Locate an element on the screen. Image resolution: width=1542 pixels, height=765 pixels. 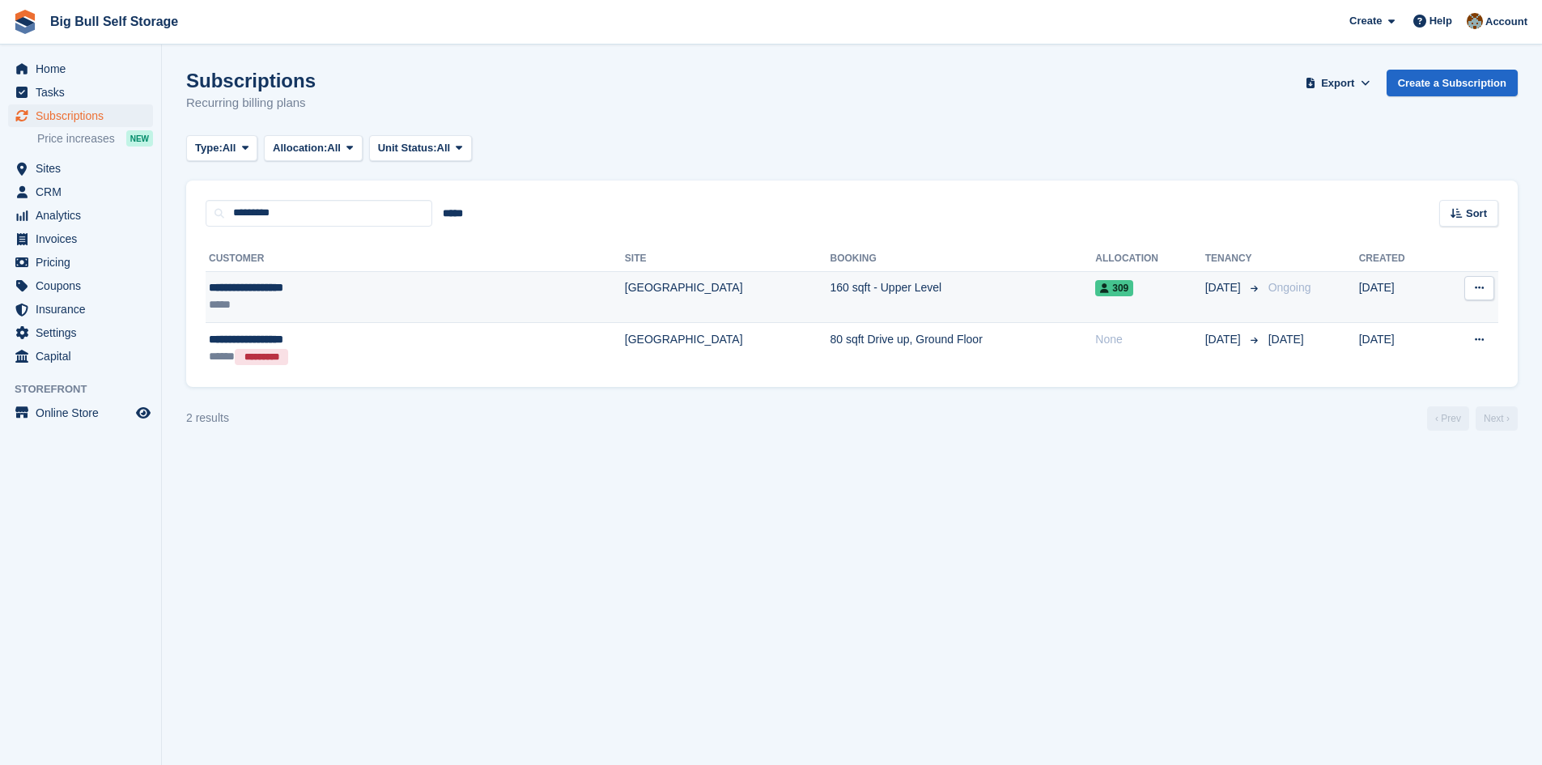
img: stora-icon-8386f47178a22dfd0bd8f6a31ec36ba5ce8667c1dd55bd0f319d3a0aa187defe.svg is located at coordinates (25, 22).